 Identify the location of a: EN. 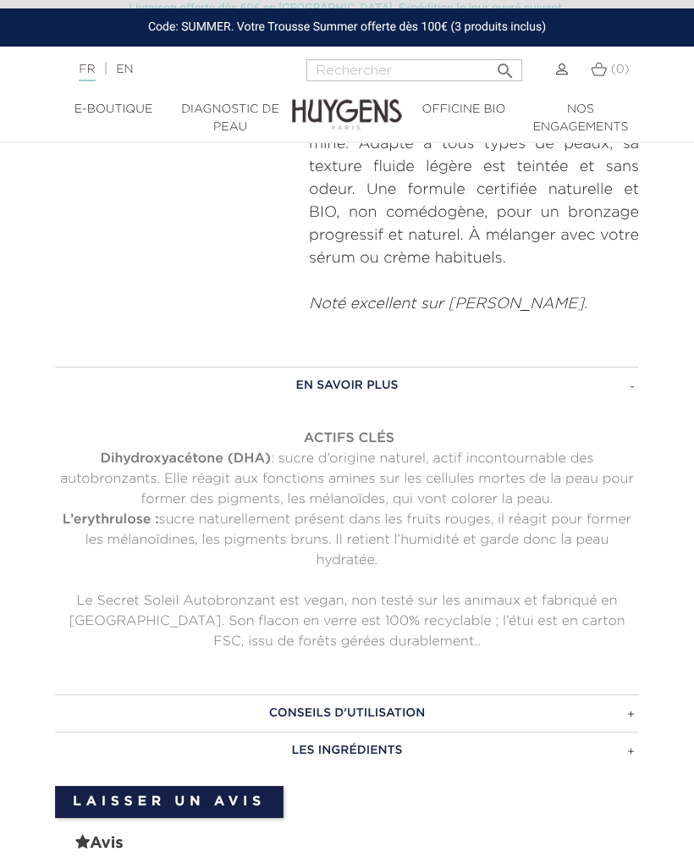
(124, 69).